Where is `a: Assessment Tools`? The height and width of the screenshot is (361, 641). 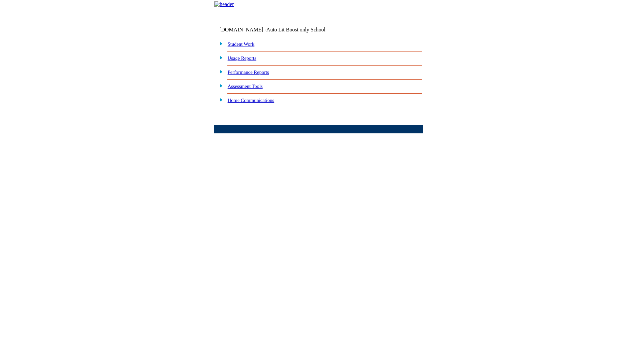 a: Assessment Tools is located at coordinates (245, 86).